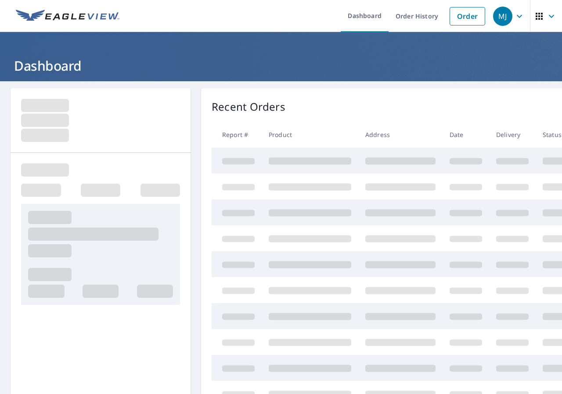  I want to click on th: Delivery, so click(512, 134).